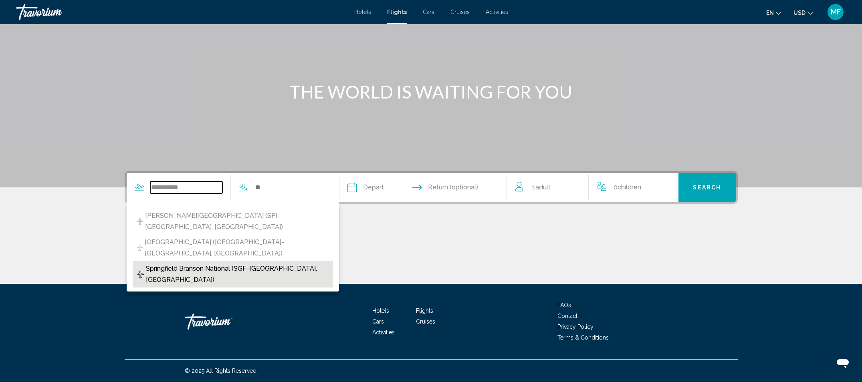  I want to click on a: Contact, so click(568, 316).